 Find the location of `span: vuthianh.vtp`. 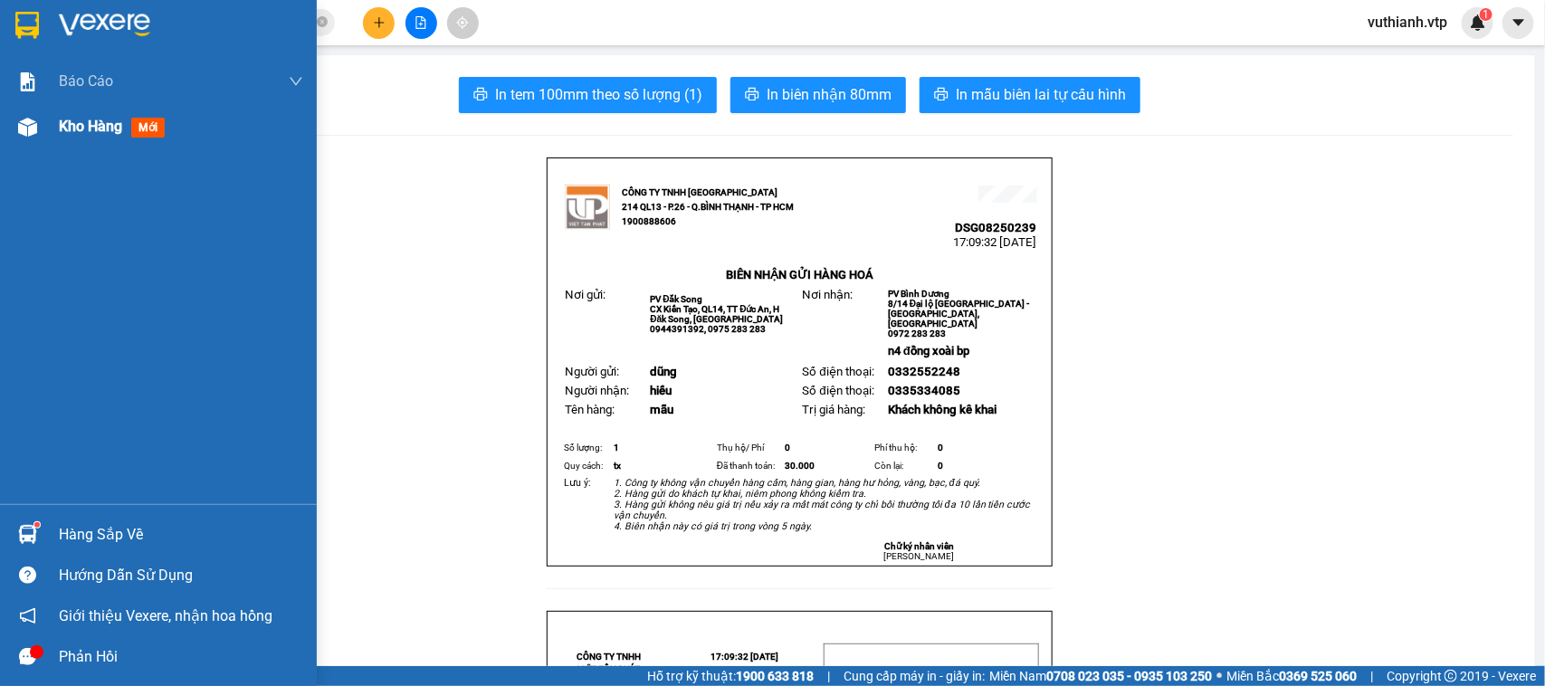

span: vuthianh.vtp is located at coordinates (1407, 22).